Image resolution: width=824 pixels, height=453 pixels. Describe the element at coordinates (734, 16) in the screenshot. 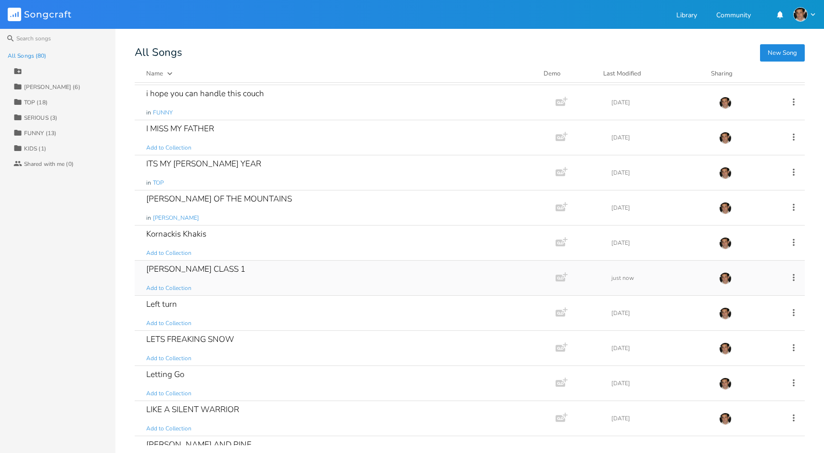

I see `a: Community` at that location.